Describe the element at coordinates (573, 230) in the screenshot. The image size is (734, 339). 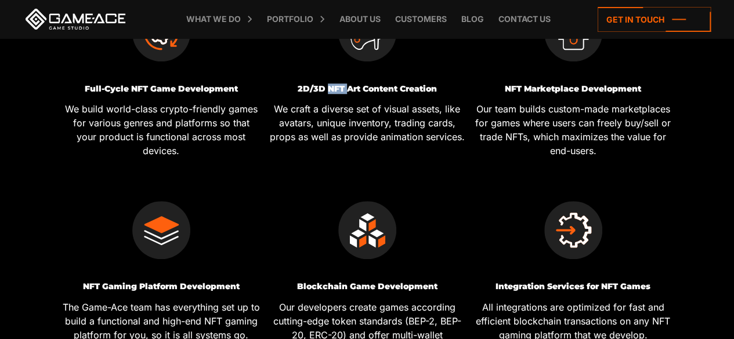
I see `img: NFT integration services` at that location.